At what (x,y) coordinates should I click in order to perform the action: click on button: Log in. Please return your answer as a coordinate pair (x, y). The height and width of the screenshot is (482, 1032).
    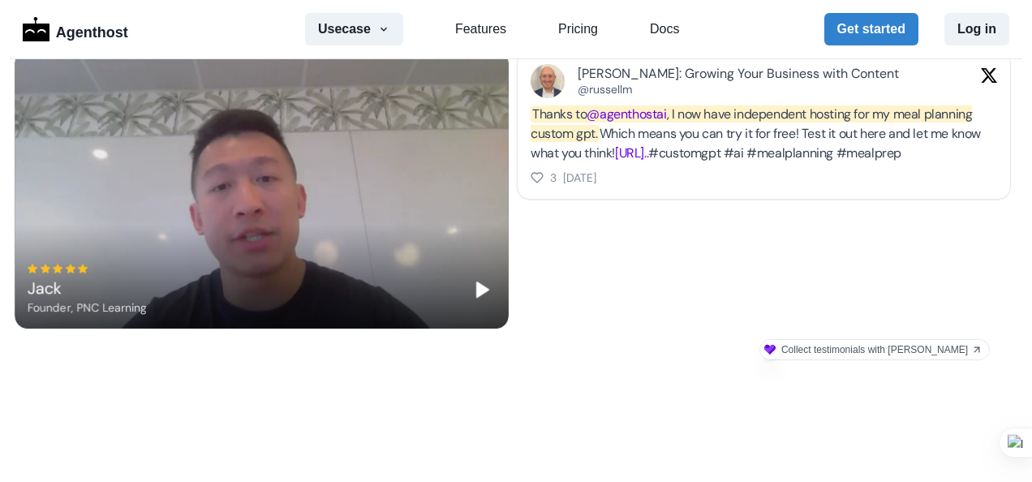
    Looking at the image, I should click on (977, 29).